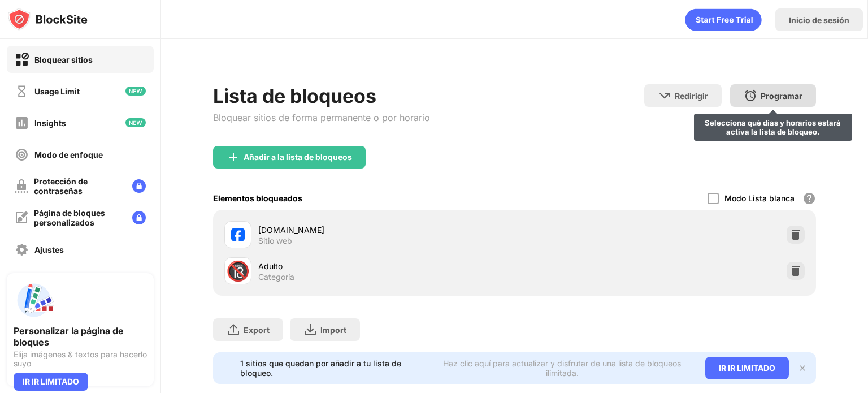 This screenshot has width=868, height=393. What do you see at coordinates (258, 198) in the screenshot?
I see `div: Elementos bloqueados` at bounding box center [258, 198].